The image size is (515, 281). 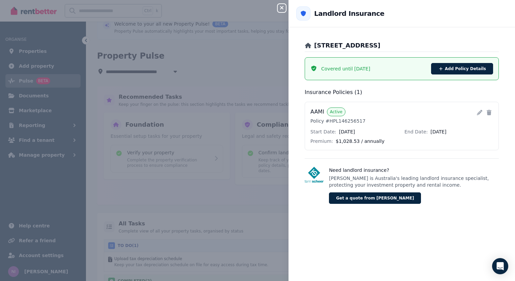 I want to click on span: $1,028.53 / annually, so click(x=360, y=141).